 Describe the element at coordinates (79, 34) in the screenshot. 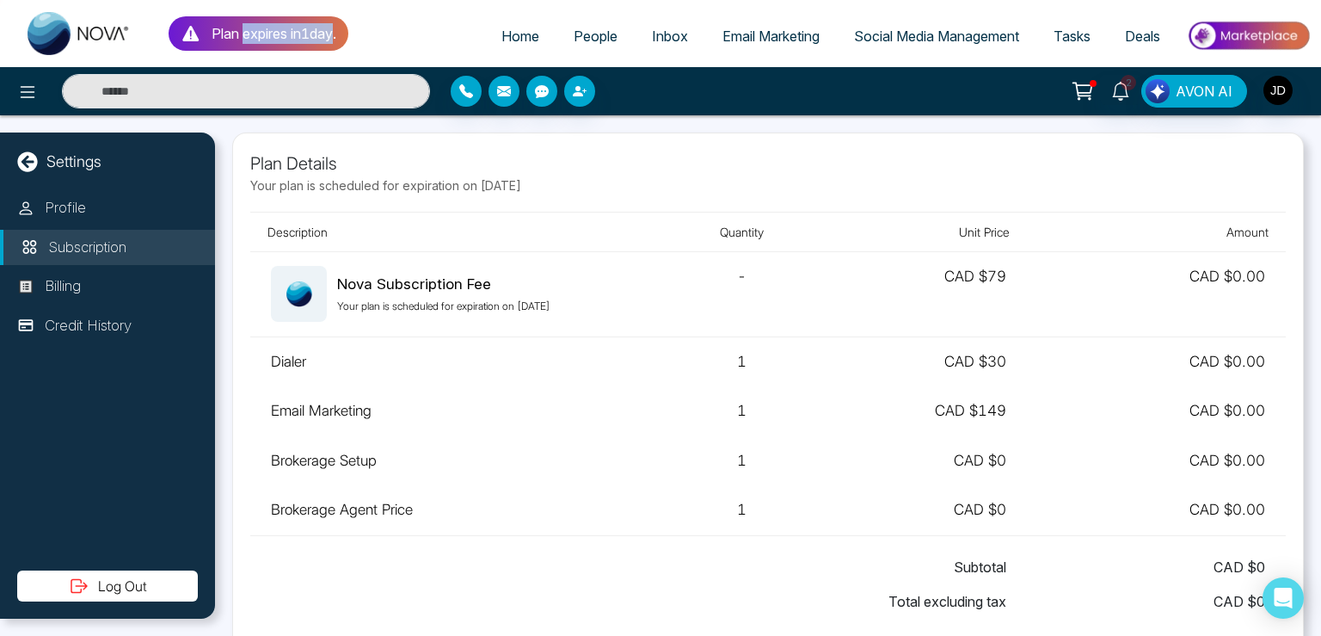

I see `img: Nova CRM Logo` at that location.